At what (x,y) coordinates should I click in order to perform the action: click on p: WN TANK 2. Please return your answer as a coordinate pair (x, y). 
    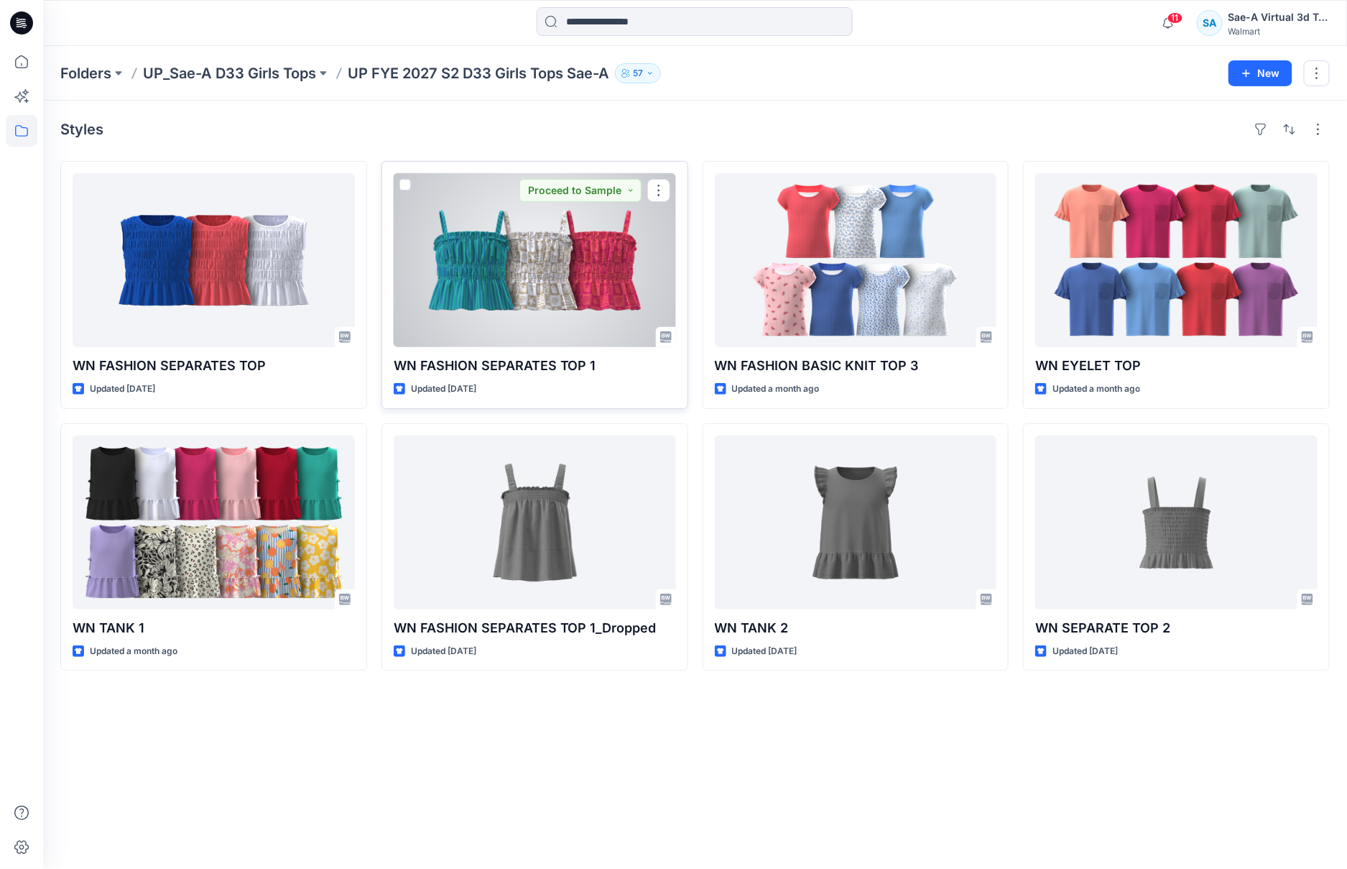
    Looking at the image, I should click on (856, 628).